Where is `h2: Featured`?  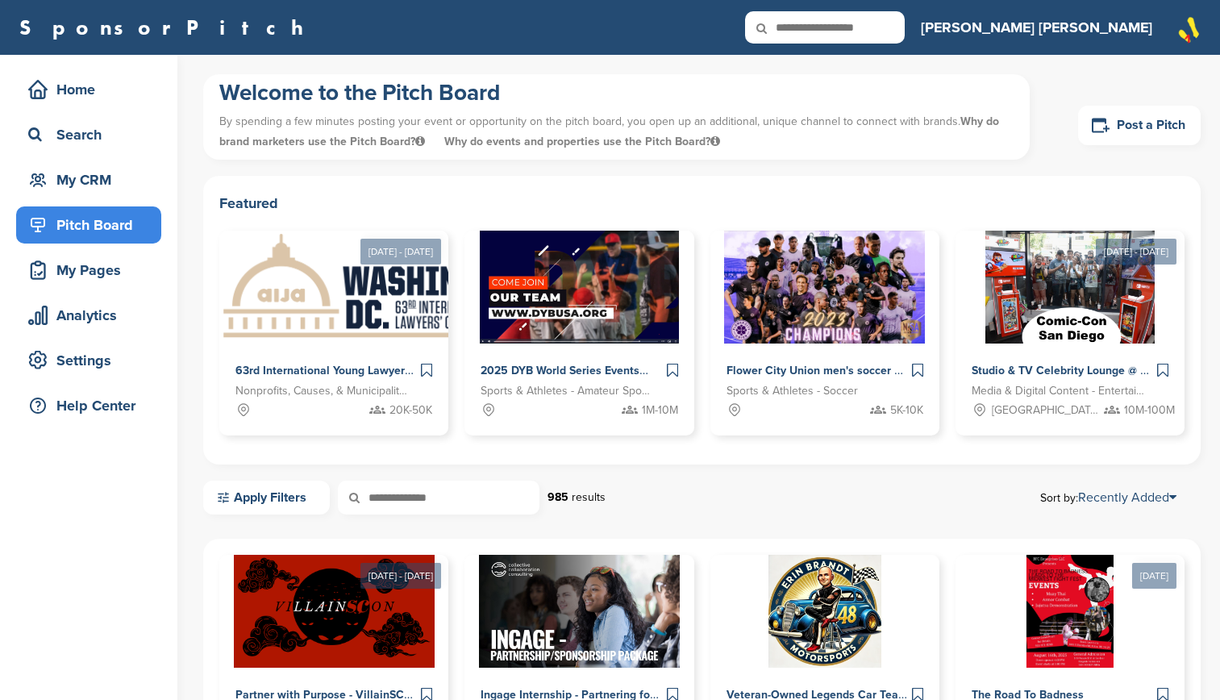 h2: Featured is located at coordinates (702, 203).